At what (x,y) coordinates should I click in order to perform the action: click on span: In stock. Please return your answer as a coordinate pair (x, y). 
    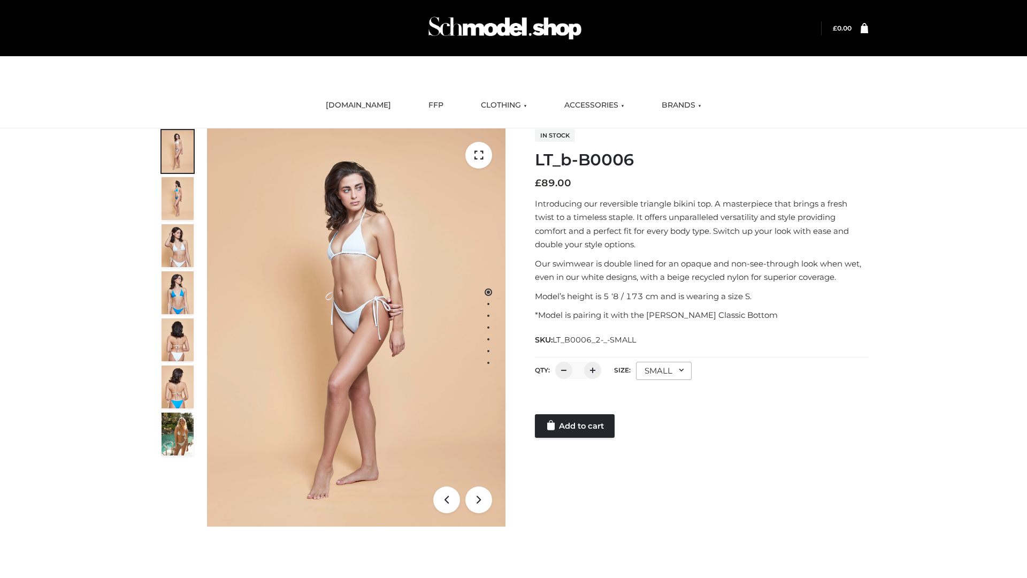
    Looking at the image, I should click on (555, 135).